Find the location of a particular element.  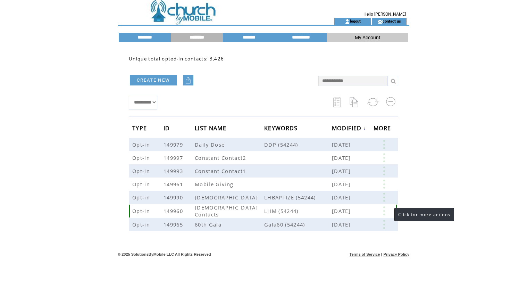

span: 60th Gala is located at coordinates (209, 224).